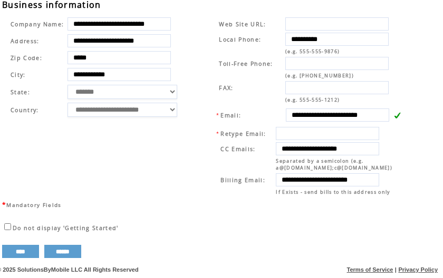 This screenshot has width=443, height=278. What do you see at coordinates (243, 180) in the screenshot?
I see `span: Billing Email:` at bounding box center [243, 180].